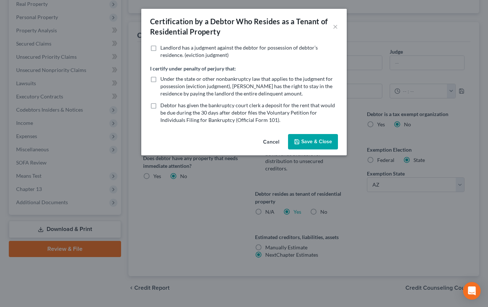  I want to click on label: I certify under penalty of perjury that:, so click(193, 68).